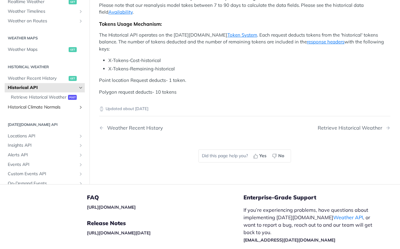 The width and height of the screenshot is (400, 249). I want to click on button: Show subpages for Alerts API, so click(81, 155).